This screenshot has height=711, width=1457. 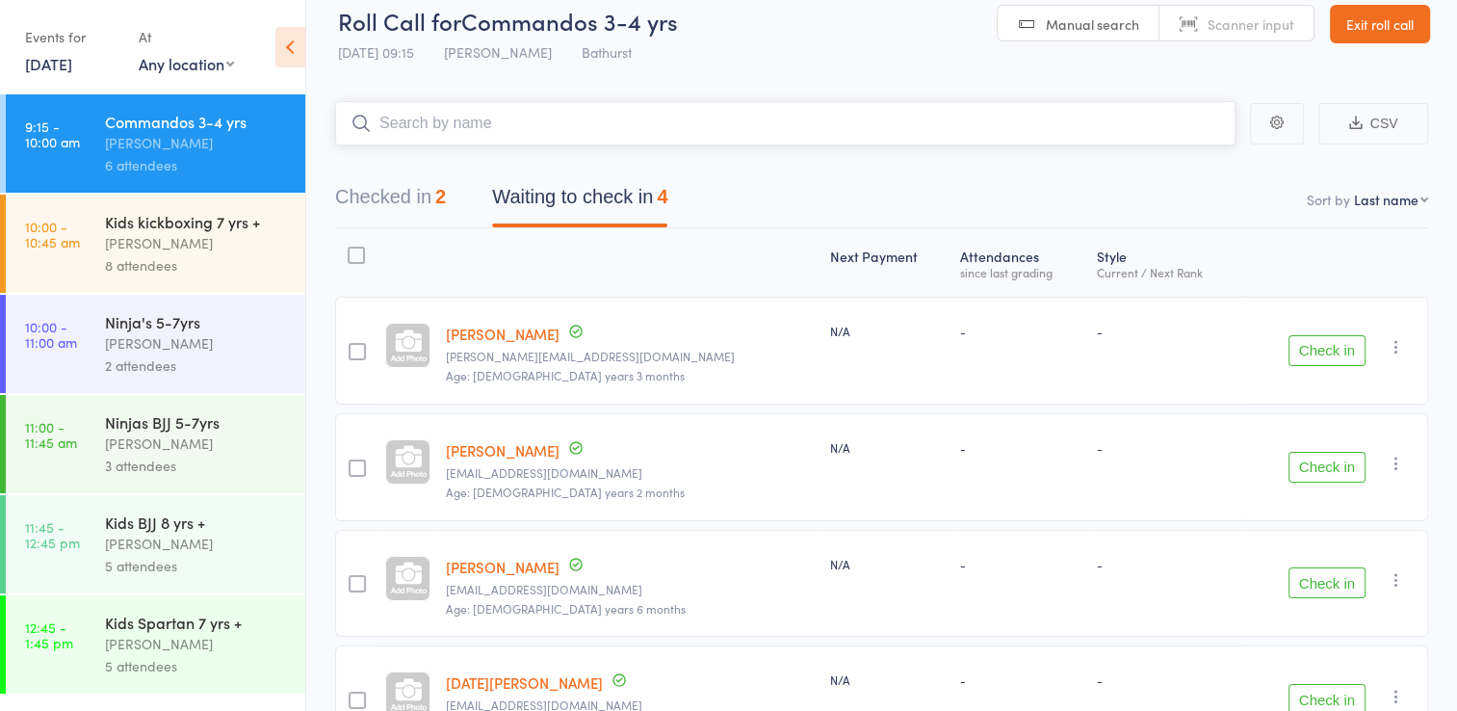 What do you see at coordinates (630, 589) in the screenshot?
I see `small: johnnyholden22@gmail.com` at bounding box center [630, 589].